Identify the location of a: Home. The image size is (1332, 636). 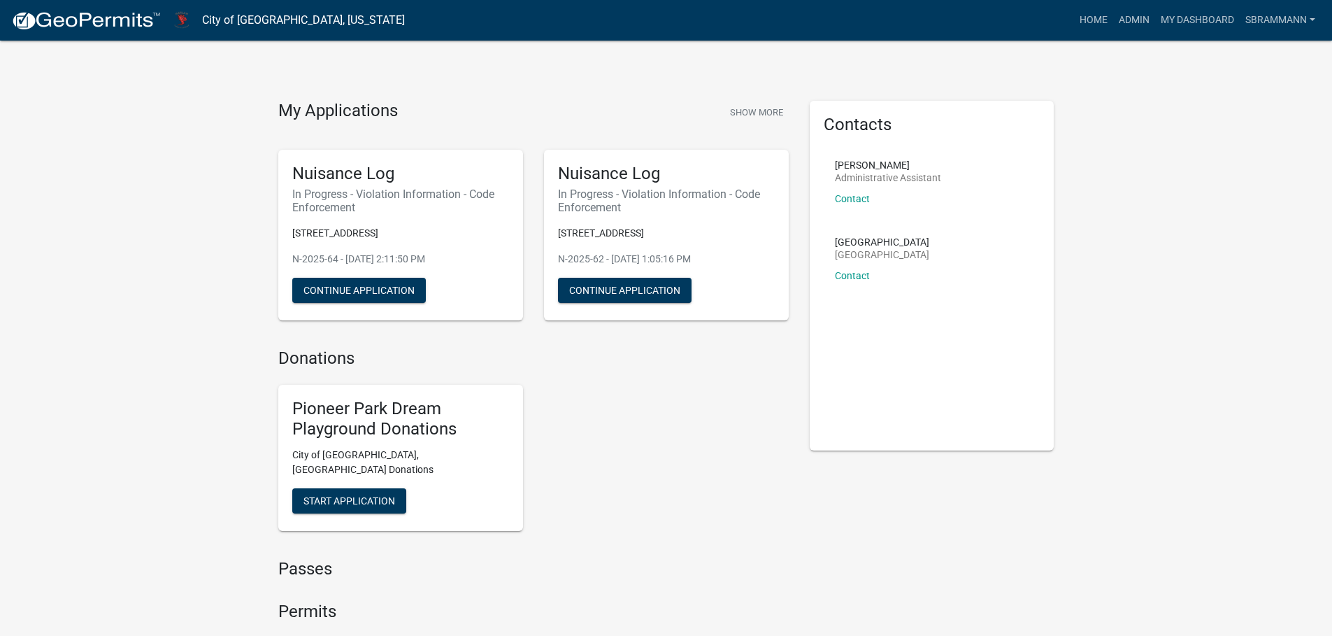
(1094, 20).